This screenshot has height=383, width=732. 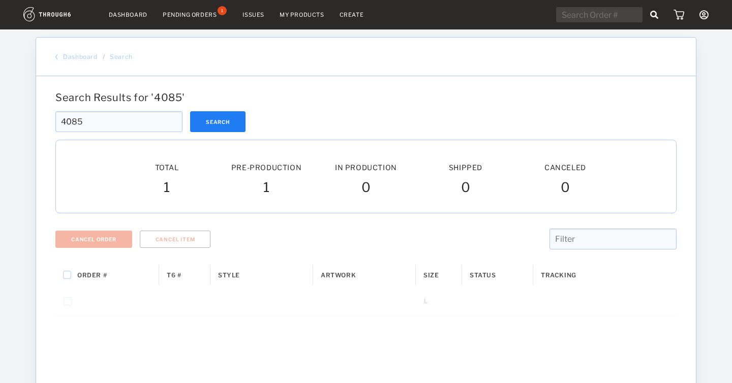 What do you see at coordinates (559, 275) in the screenshot?
I see `span: Tracking` at bounding box center [559, 275].